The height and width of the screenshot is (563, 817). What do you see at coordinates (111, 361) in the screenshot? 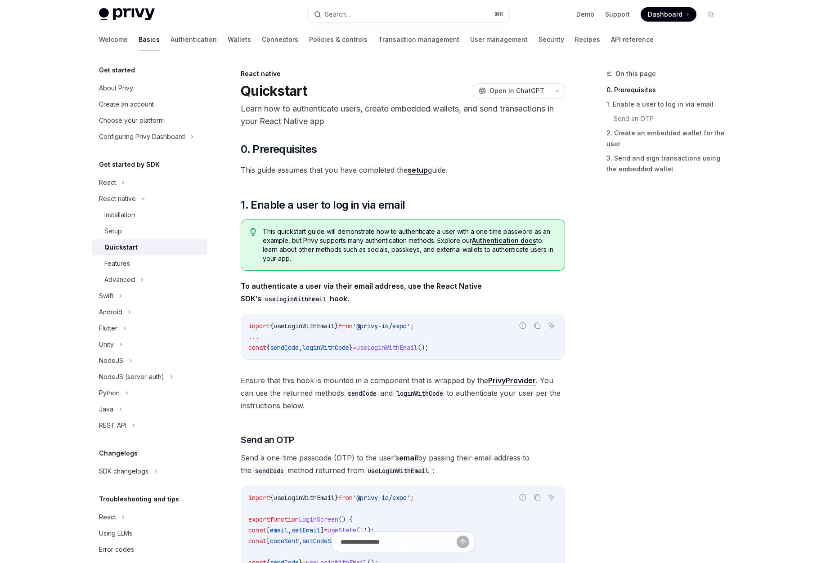
I see `div: NodeJS` at bounding box center [111, 361].